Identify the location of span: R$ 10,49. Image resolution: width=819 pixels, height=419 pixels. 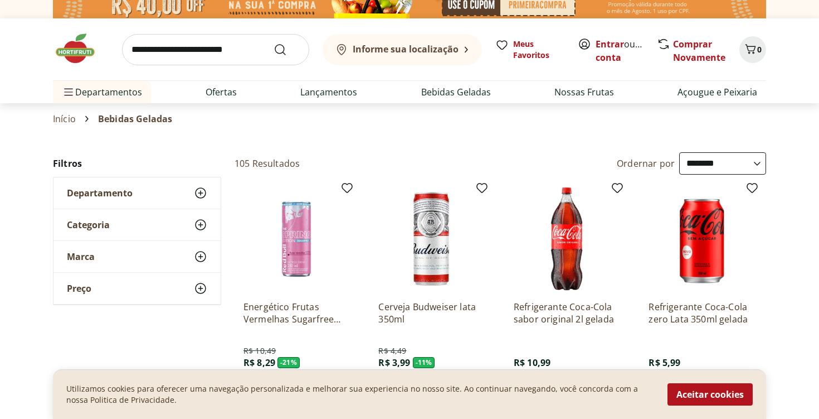
(260, 351).